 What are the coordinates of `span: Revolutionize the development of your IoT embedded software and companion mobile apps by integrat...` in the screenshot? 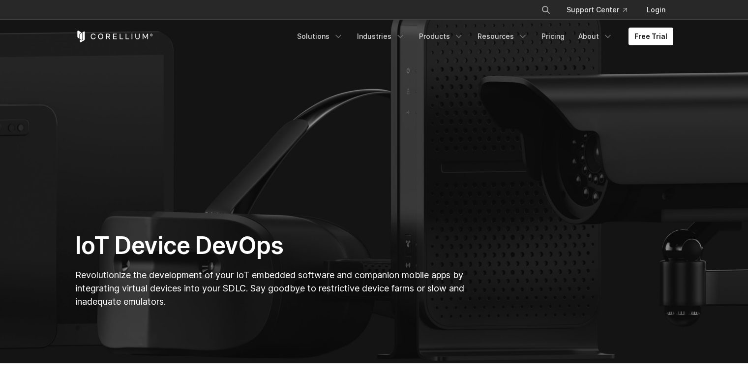 It's located at (269, 288).